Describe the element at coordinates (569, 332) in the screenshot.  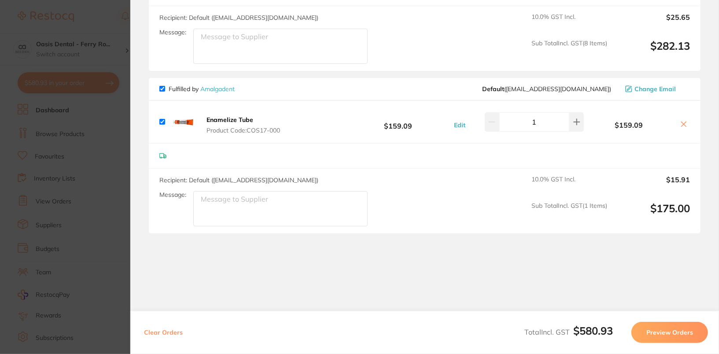
I see `span: Total Incl. GST` at that location.